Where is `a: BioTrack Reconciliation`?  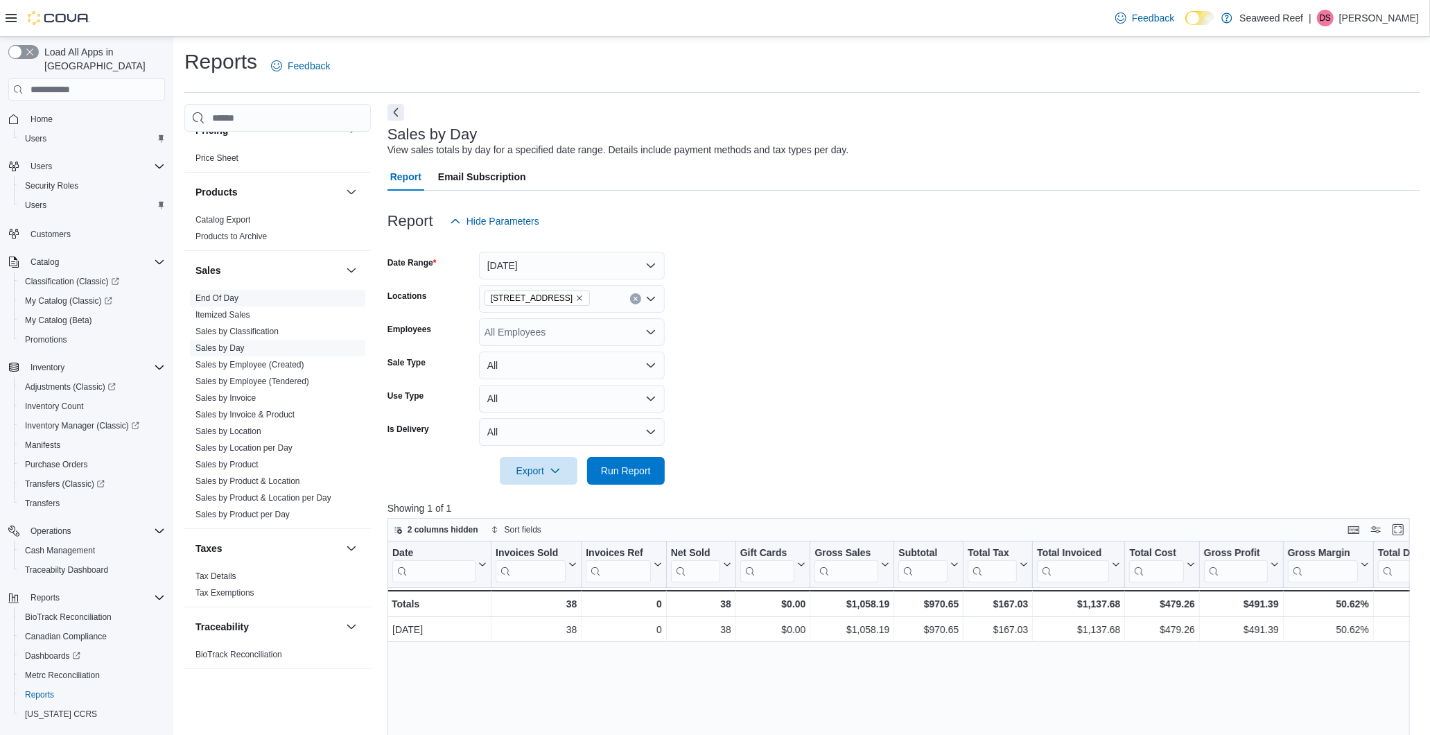
a: BioTrack Reconciliation is located at coordinates (68, 617).